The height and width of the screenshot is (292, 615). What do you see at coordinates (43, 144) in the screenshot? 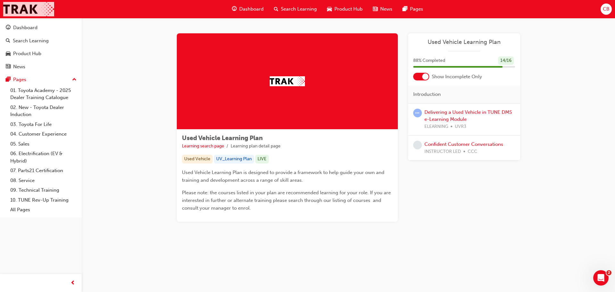
I see `a: 05. Sales` at bounding box center [43, 144].